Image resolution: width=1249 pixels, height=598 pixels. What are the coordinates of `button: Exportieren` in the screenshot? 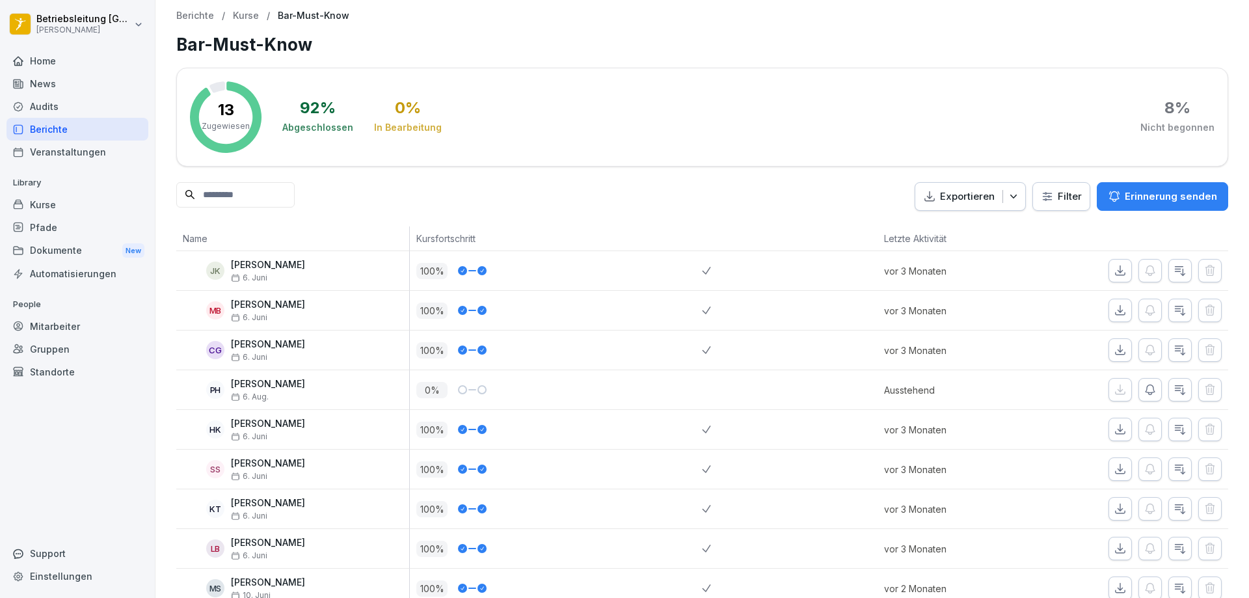 It's located at (970, 196).